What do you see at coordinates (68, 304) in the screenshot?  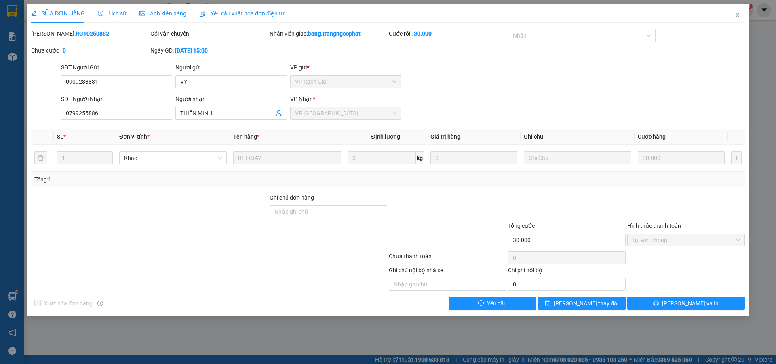 I see `span: Xuất hóa đơn hàng` at bounding box center [68, 304].